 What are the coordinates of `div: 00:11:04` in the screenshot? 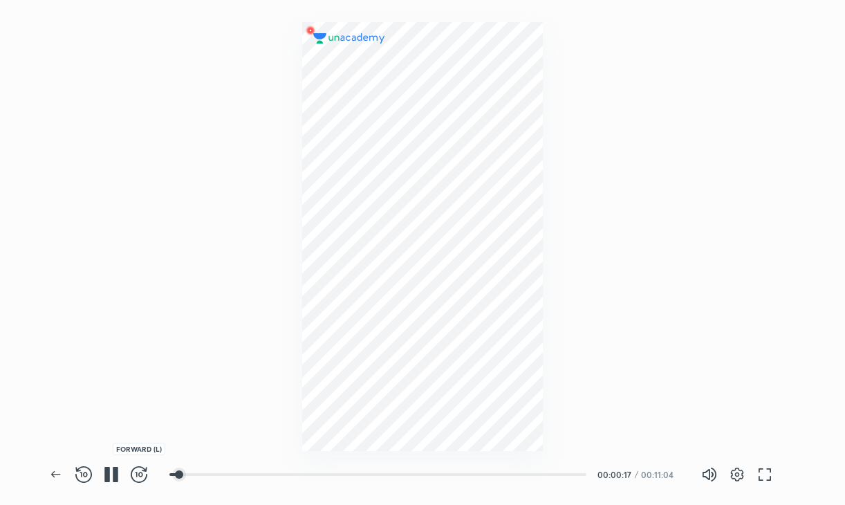 It's located at (659, 474).